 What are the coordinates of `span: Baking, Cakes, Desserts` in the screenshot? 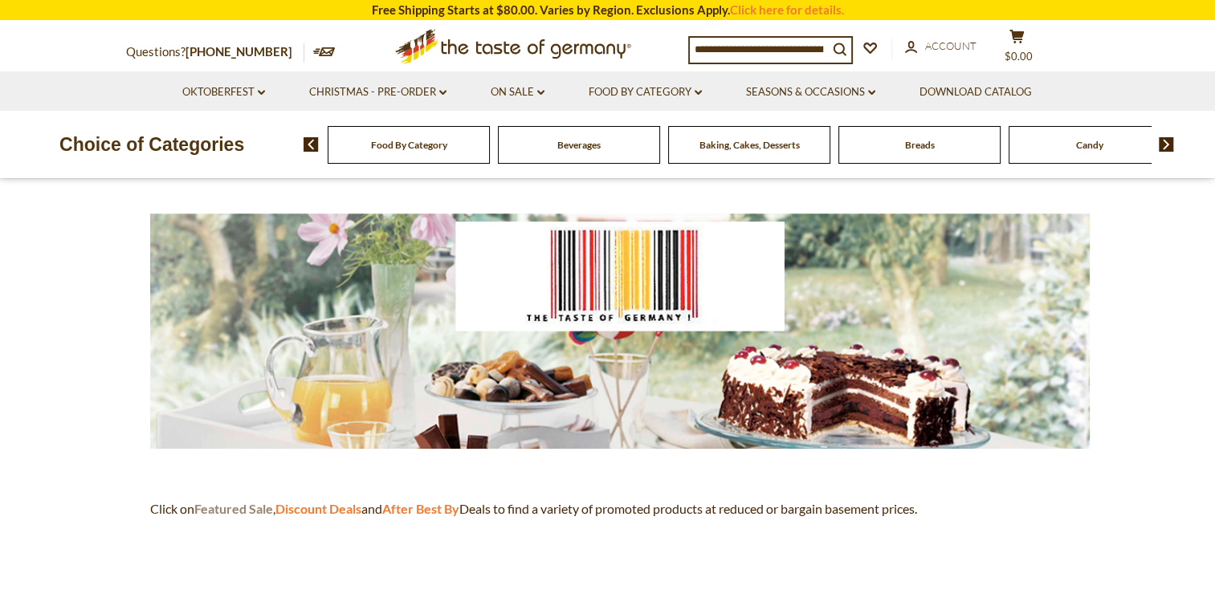 It's located at (749, 145).